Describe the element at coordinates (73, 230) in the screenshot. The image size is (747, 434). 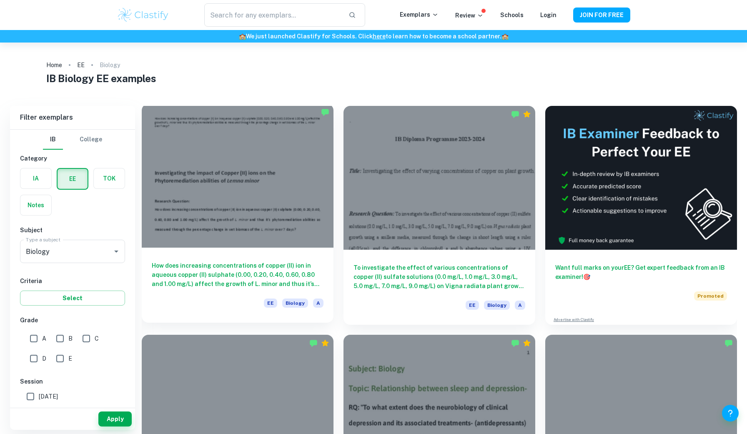
I see `h6: Subject` at that location.